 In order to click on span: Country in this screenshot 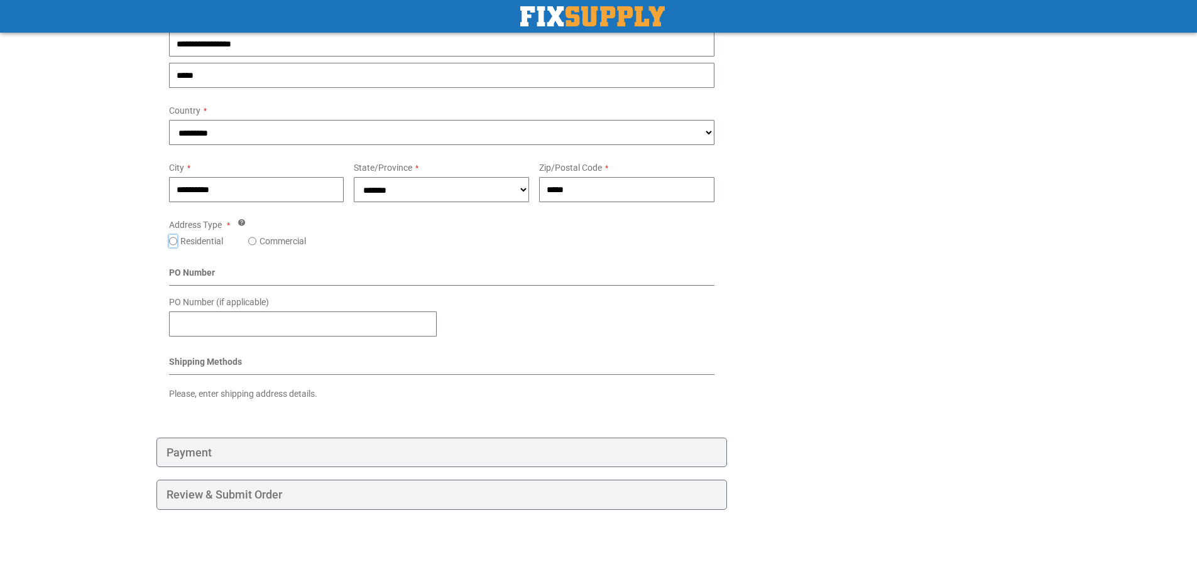, I will do `click(185, 111)`.